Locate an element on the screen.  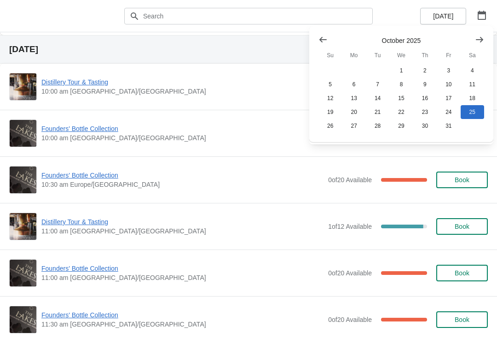
button: Sunday October 26 2025 is located at coordinates (330, 126).